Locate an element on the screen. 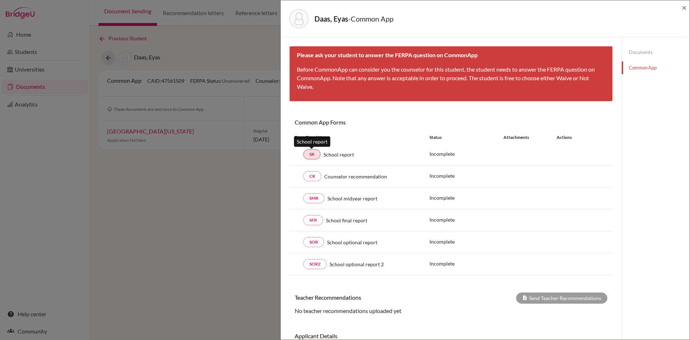 The width and height of the screenshot is (690, 340). div: No teacher recommendations uploaded yet is located at coordinates (451, 311).